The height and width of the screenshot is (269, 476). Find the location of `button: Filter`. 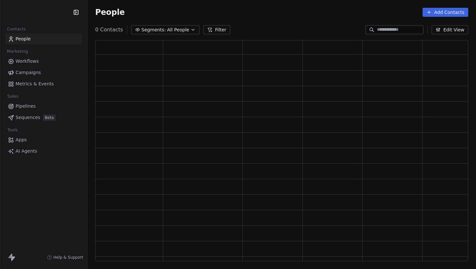

button: Filter is located at coordinates (217, 30).